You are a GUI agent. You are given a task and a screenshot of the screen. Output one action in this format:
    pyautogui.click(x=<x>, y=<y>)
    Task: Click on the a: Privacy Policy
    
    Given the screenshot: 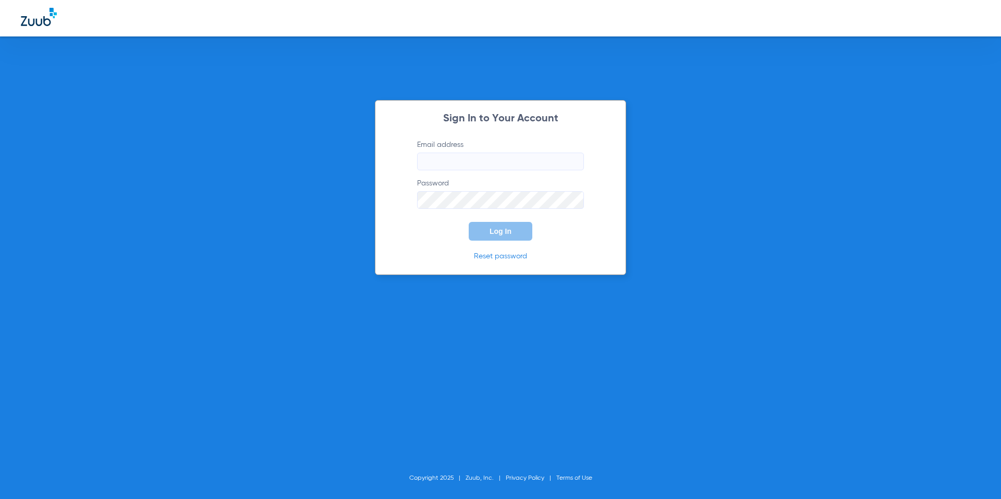 What is the action you would take?
    pyautogui.click(x=525, y=479)
    